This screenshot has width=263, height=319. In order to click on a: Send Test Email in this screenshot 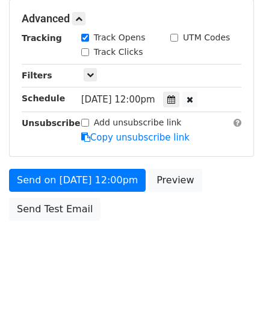, I will do `click(55, 209)`.